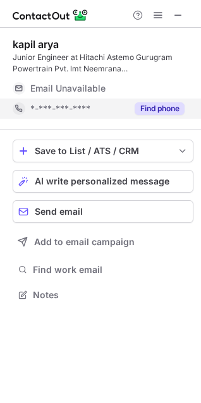 This screenshot has height=403, width=201. I want to click on button: AI write personalized message, so click(103, 181).